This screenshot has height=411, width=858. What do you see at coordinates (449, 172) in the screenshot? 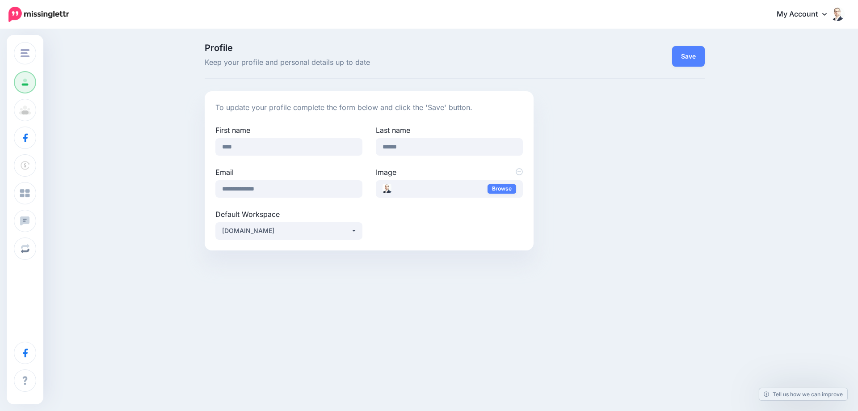
I see `label: Image` at bounding box center [449, 172].